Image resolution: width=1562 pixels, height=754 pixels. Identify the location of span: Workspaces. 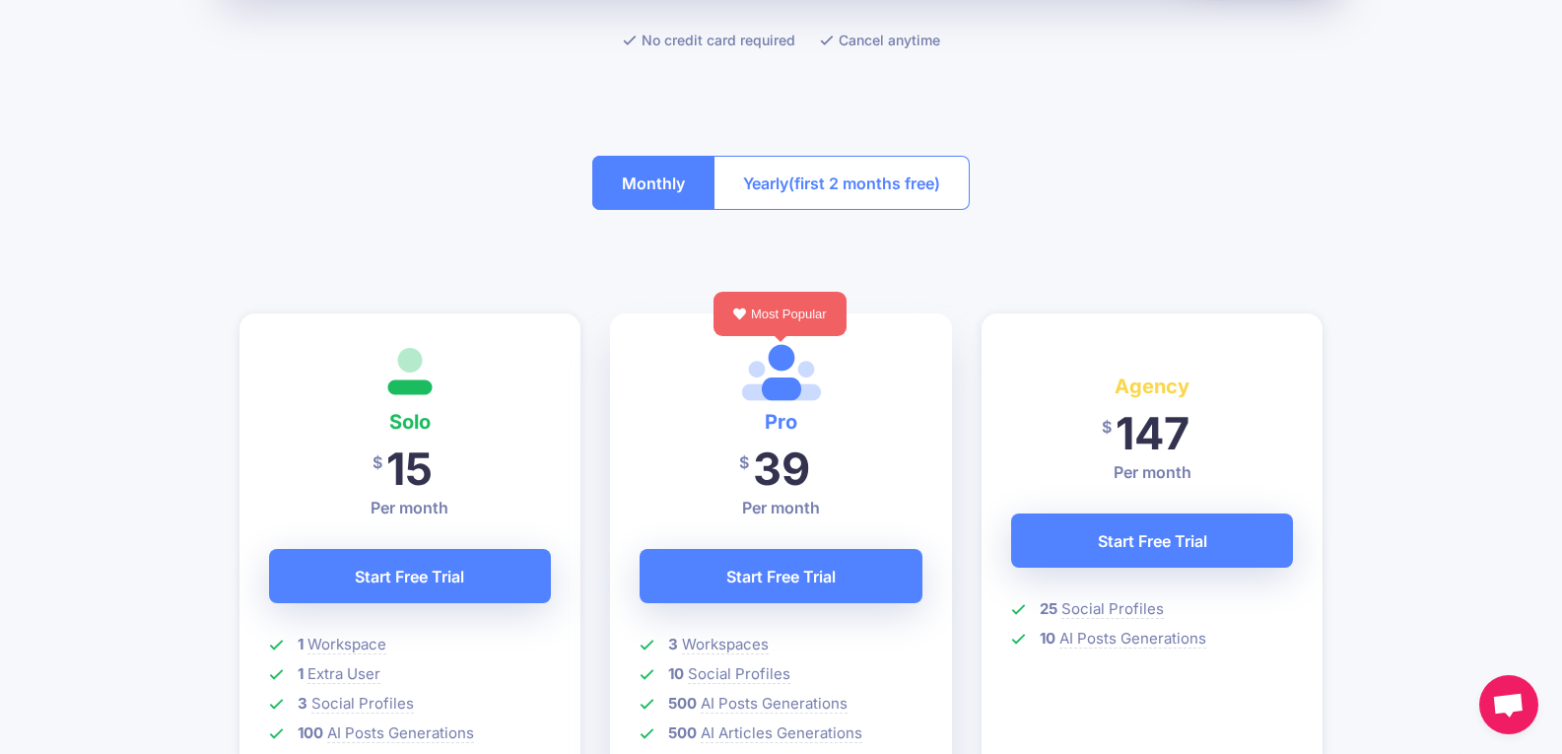
(726, 645).